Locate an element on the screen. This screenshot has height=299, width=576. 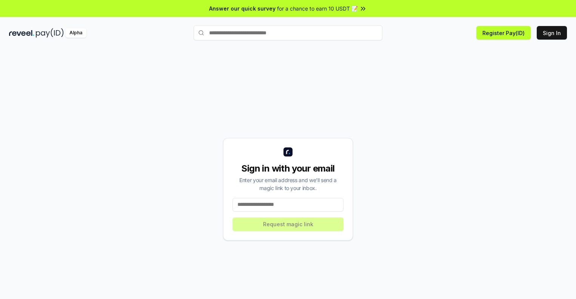
img: logo_small is located at coordinates (288, 152).